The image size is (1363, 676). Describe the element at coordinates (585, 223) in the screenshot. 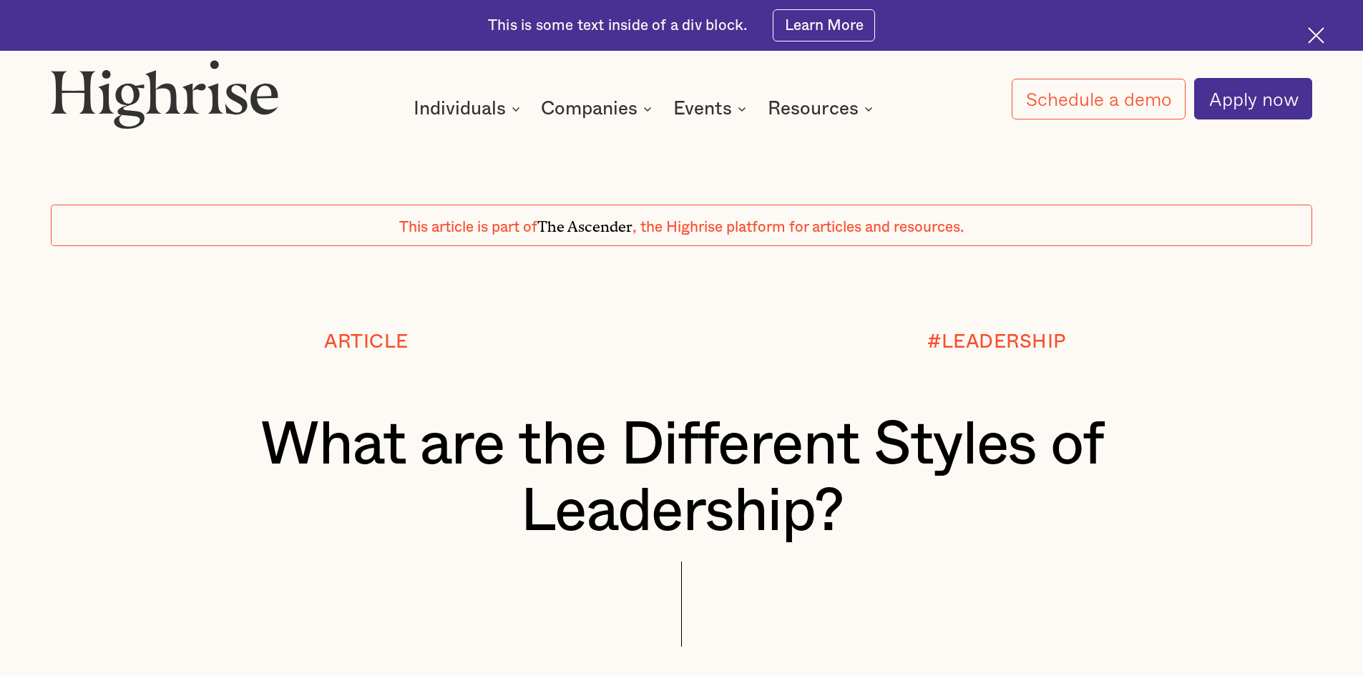

I see `span: The Ascender` at that location.